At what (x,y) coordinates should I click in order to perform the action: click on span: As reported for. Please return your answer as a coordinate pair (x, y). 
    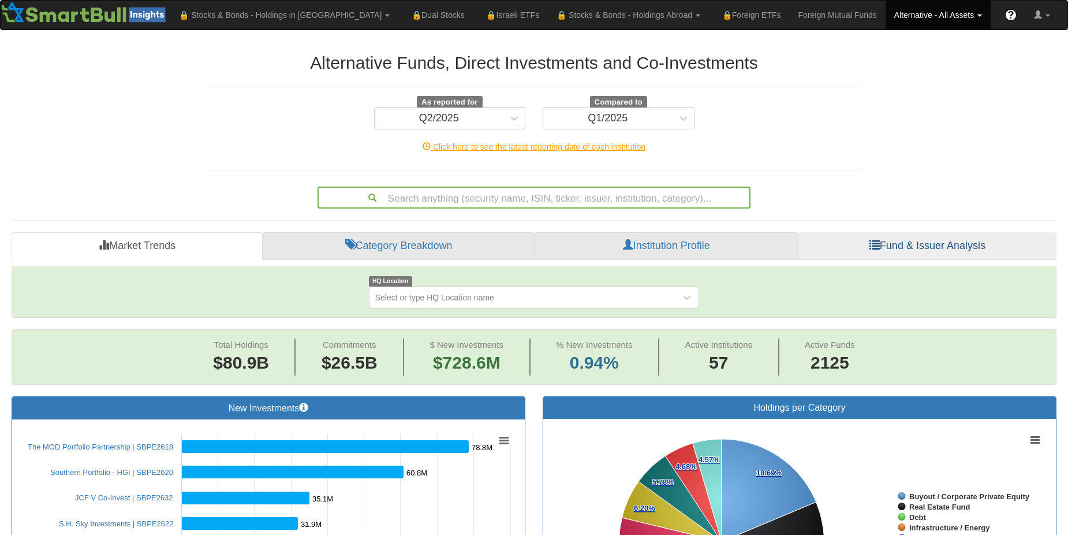
    Looking at the image, I should click on (450, 102).